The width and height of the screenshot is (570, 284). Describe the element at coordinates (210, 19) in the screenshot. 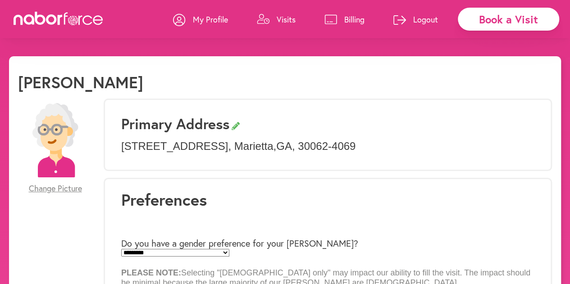

I see `p: My Profile` at that location.